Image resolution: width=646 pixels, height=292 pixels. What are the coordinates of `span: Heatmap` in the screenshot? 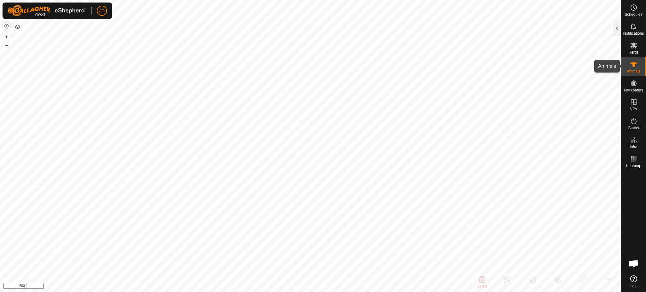 It's located at (633, 166).